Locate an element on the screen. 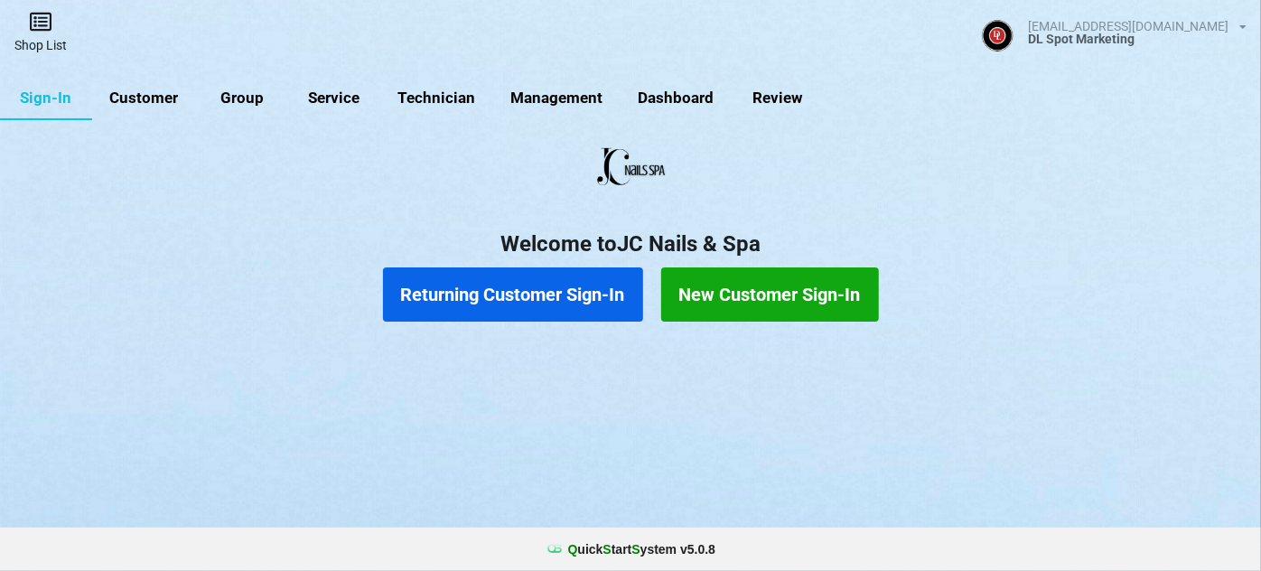 Image resolution: width=1261 pixels, height=571 pixels. a: Technician is located at coordinates (436, 98).